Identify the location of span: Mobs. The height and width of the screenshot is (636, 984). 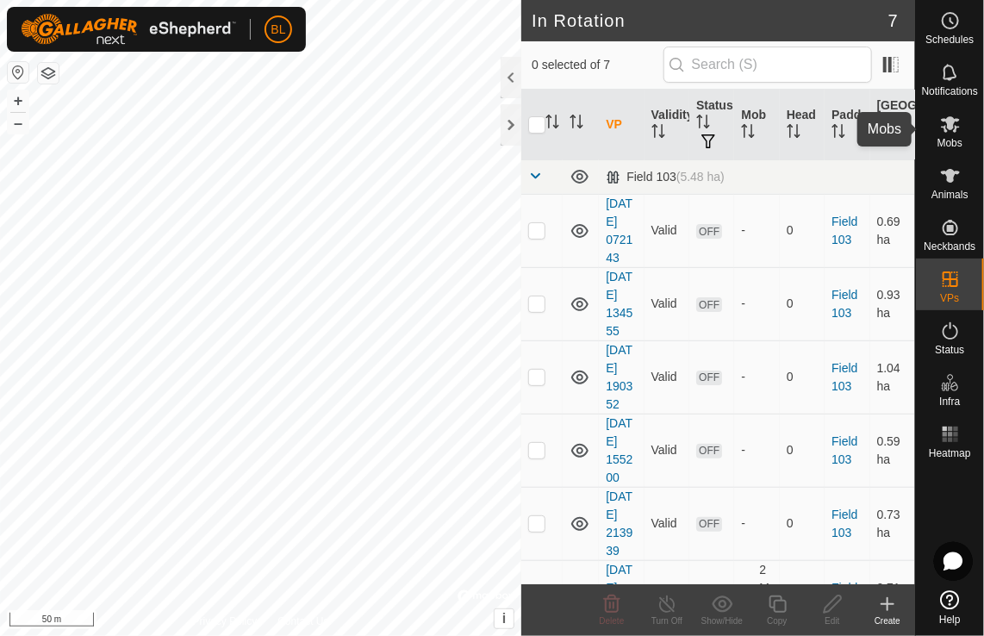
(950, 143).